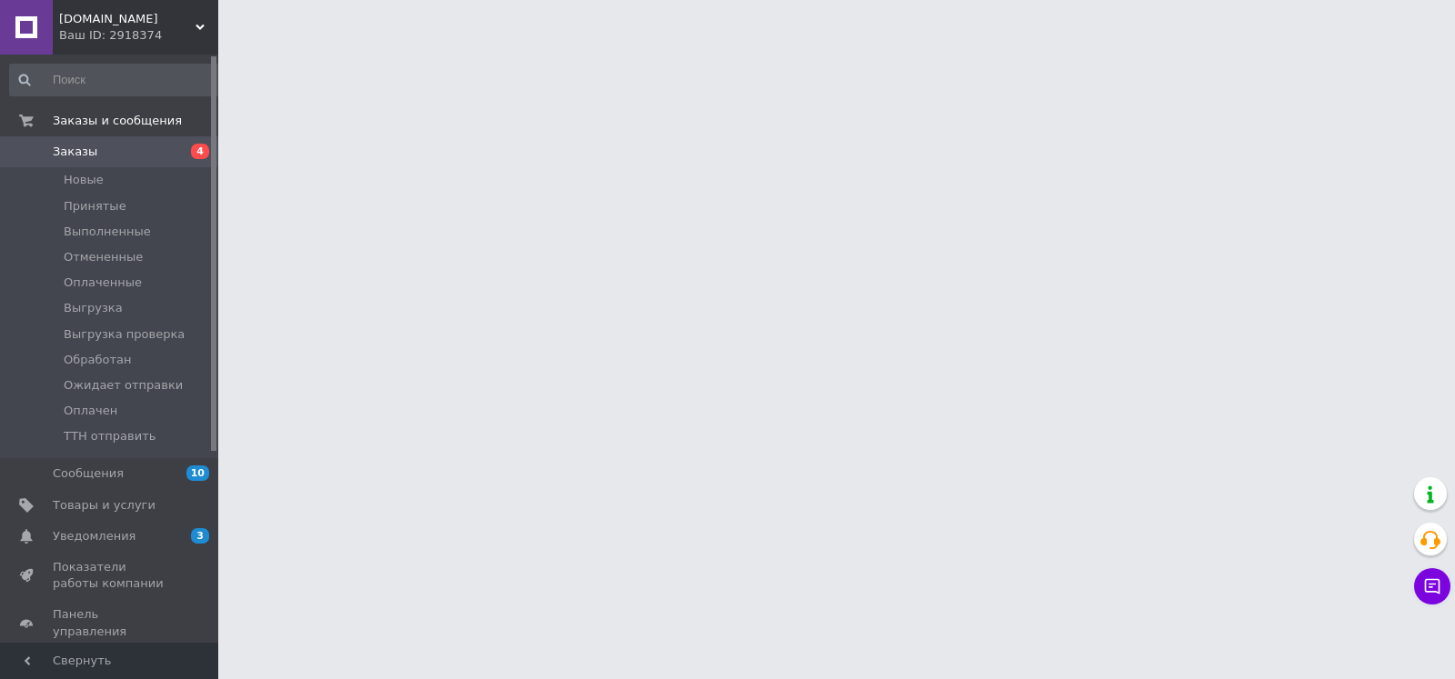 The height and width of the screenshot is (679, 1455). Describe the element at coordinates (109, 436) in the screenshot. I see `span: ТТН отправить` at that location.